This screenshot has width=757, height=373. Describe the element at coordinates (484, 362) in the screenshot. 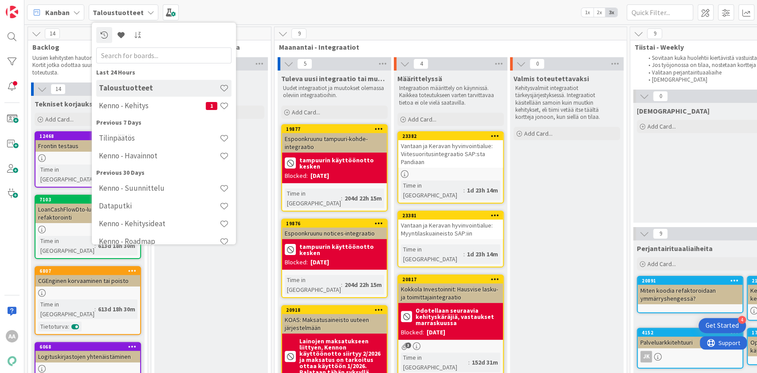

I see `div: 152d 31m` at that location.